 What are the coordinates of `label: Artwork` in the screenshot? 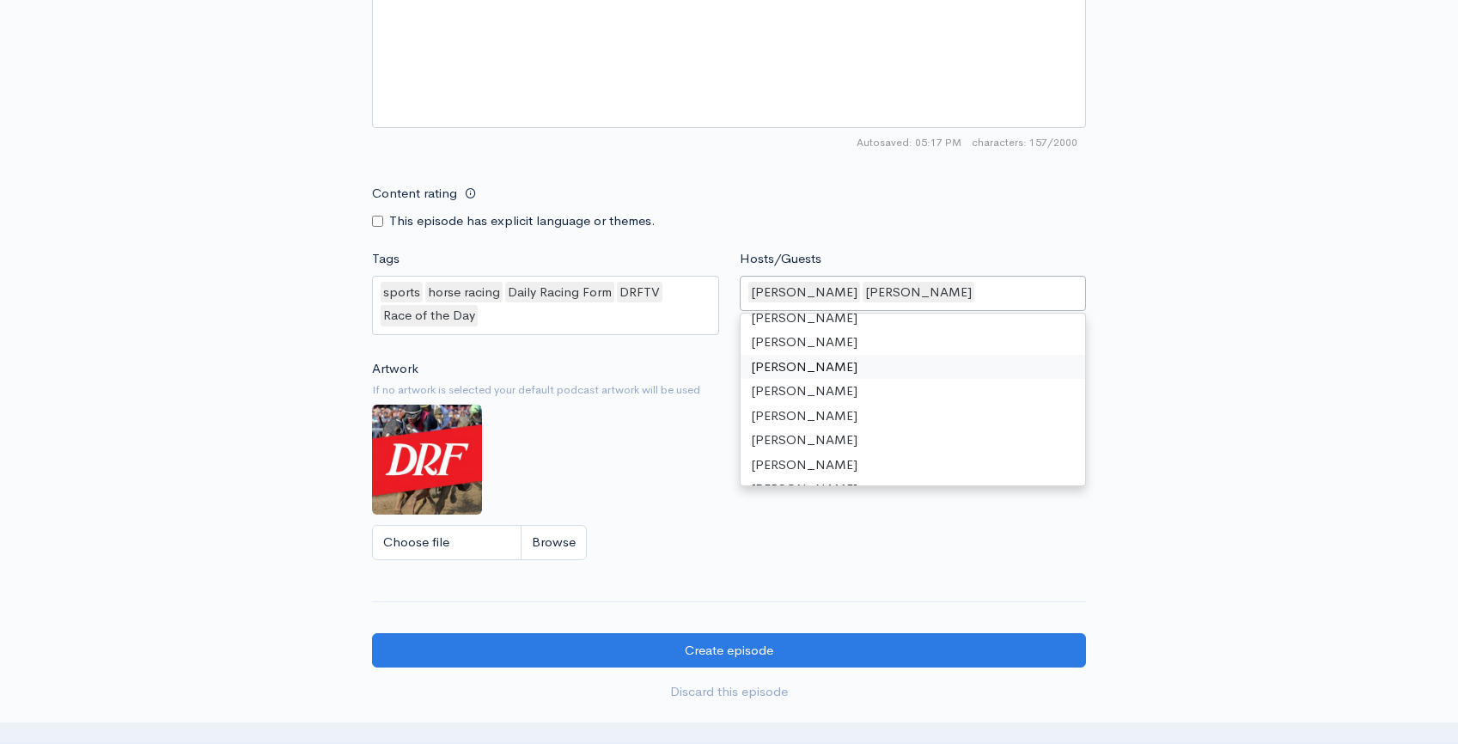 It's located at (395, 369).